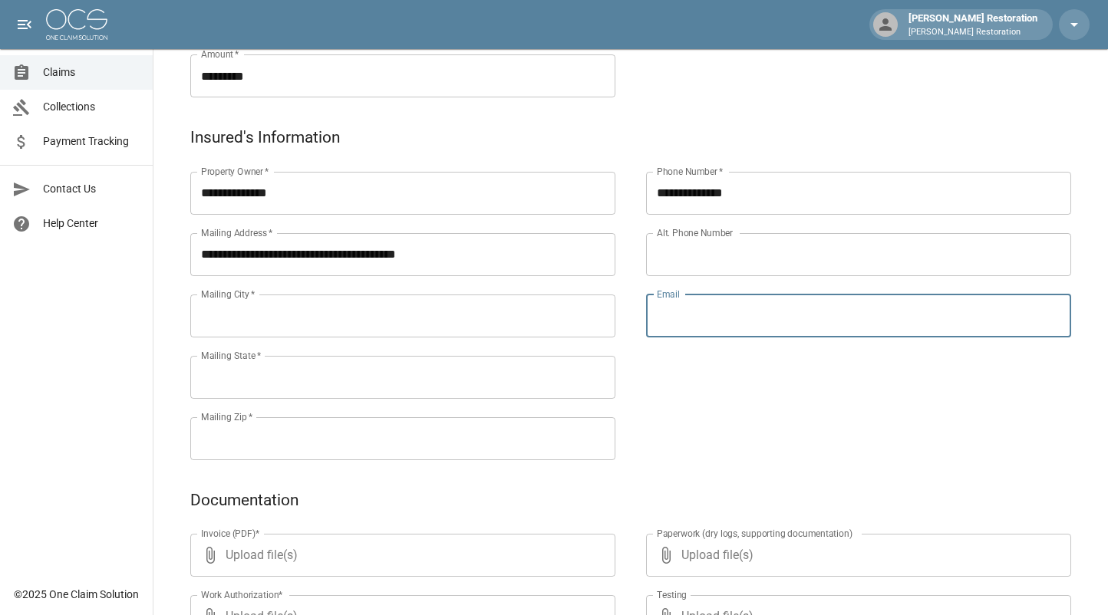 The image size is (1108, 615). I want to click on label: Mailing City, so click(228, 294).